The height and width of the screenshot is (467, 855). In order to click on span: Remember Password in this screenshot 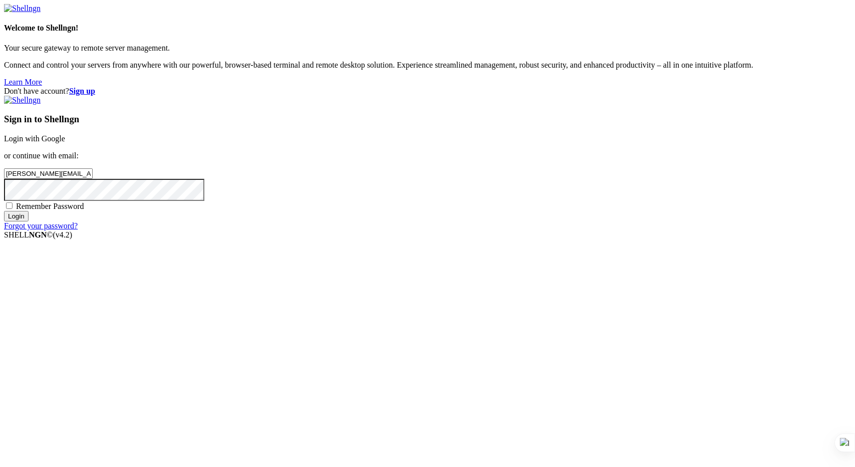, I will do `click(50, 206)`.